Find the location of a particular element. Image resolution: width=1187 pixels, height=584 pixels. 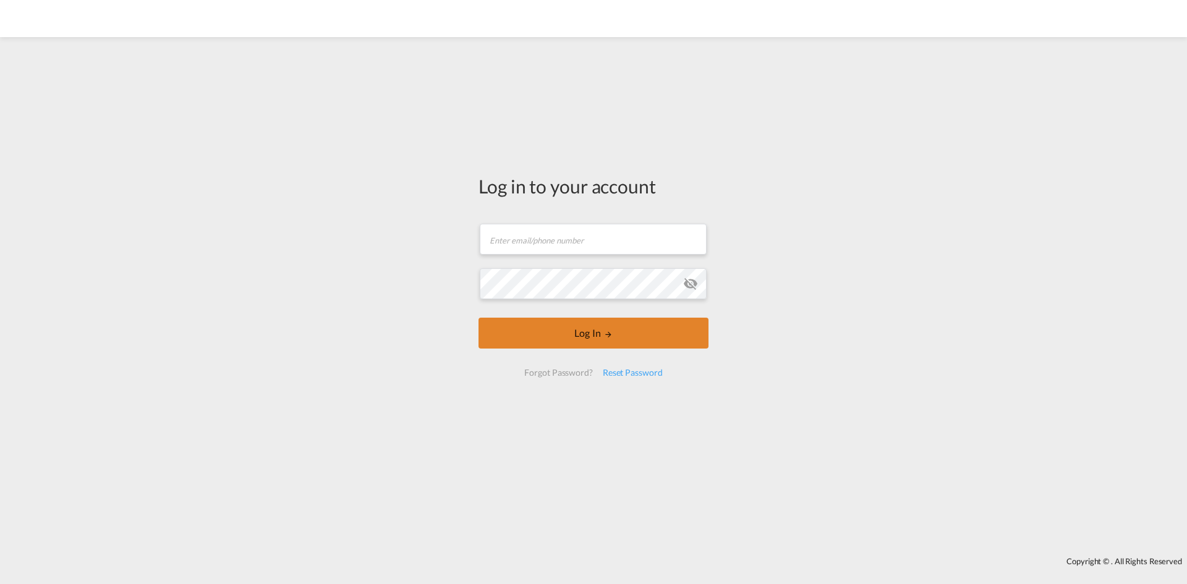

div: Forgot Password? is located at coordinates (558, 373).